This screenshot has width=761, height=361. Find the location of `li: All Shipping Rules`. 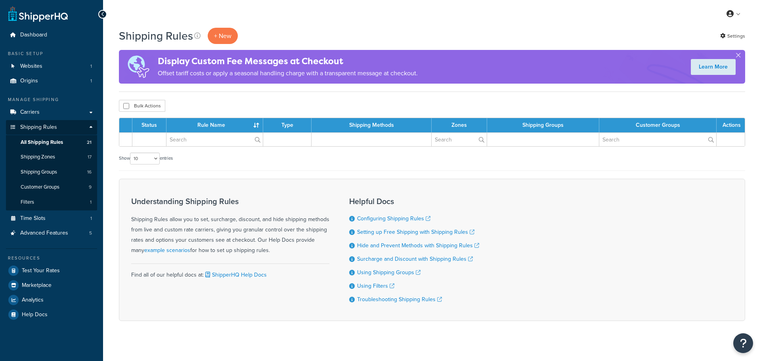

li: All Shipping Rules is located at coordinates (52, 142).